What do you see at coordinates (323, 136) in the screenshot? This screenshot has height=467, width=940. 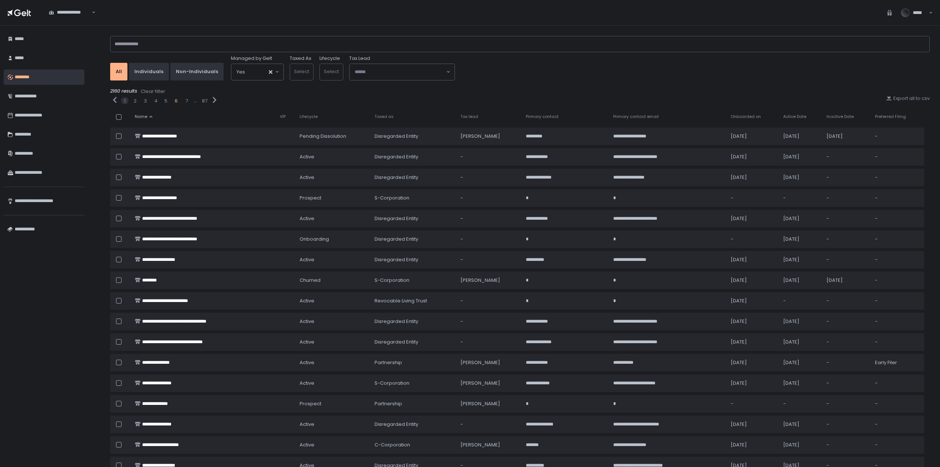 I see `span: pending Dissolution` at bounding box center [323, 136].